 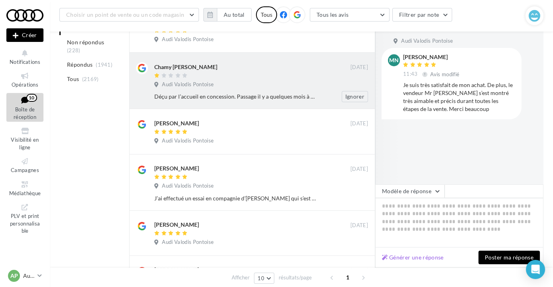 What do you see at coordinates (267, 15) in the screenshot?
I see `div: Tous` at bounding box center [267, 15].